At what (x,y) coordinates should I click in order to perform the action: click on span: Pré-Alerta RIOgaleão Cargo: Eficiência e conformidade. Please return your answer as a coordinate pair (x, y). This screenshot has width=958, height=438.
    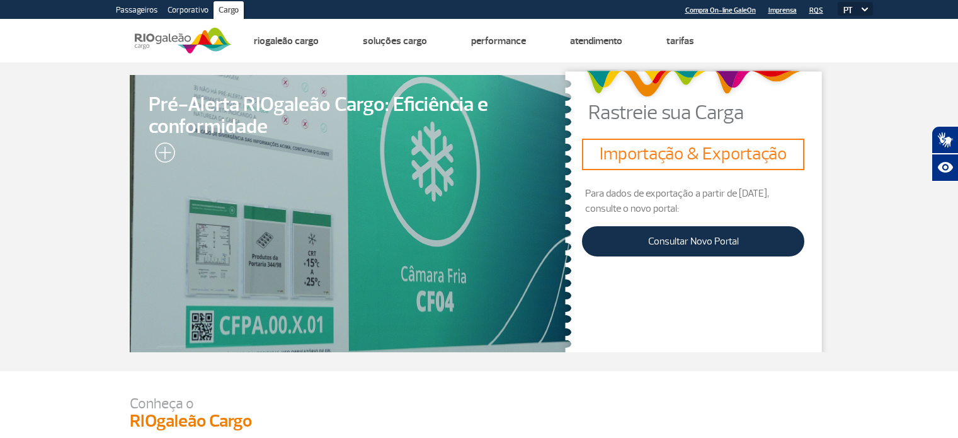
    Looking at the image, I should click on (351, 116).